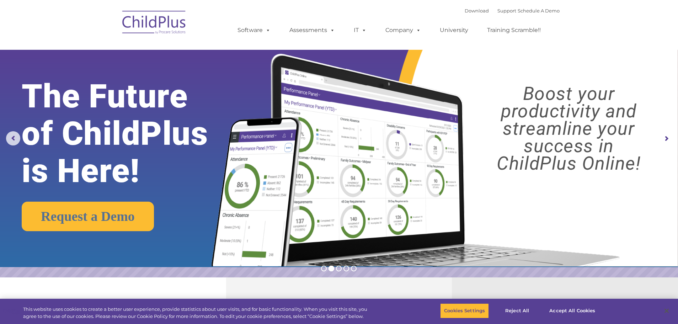 This screenshot has height=324, width=678. Describe the element at coordinates (513, 30) in the screenshot. I see `a: Training Scramble!!` at that location.